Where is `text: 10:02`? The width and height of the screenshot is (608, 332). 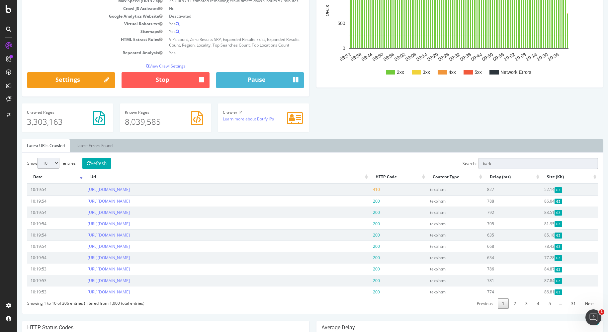 text: 10:02 is located at coordinates (492, 56).